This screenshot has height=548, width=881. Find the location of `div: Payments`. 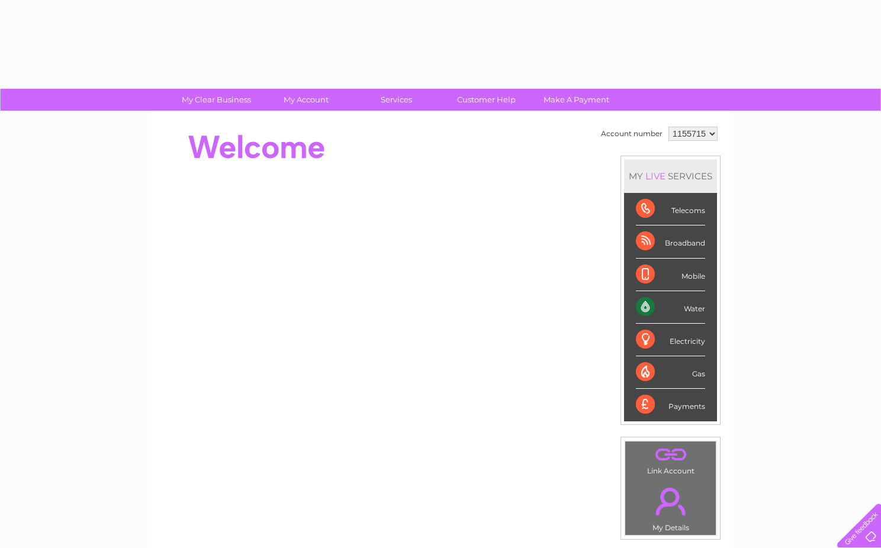

div: Payments is located at coordinates (670, 405).